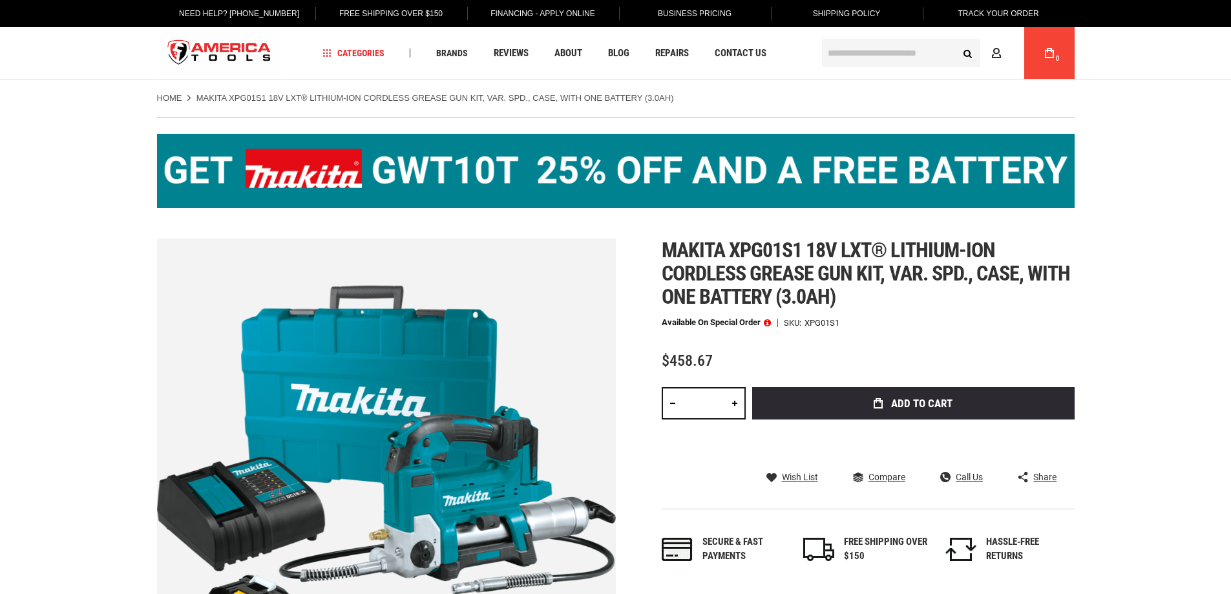 This screenshot has height=594, width=1231. Describe the element at coordinates (819, 549) in the screenshot. I see `img: shipping` at that location.